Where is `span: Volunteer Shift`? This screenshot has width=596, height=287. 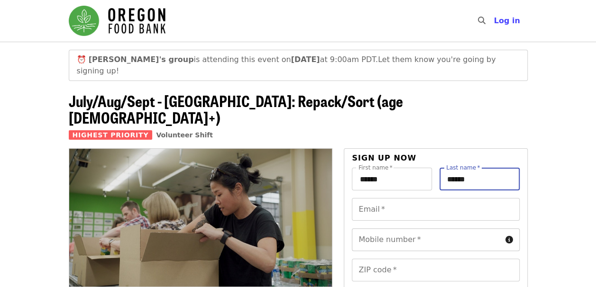 span: Volunteer Shift is located at coordinates (184, 135).